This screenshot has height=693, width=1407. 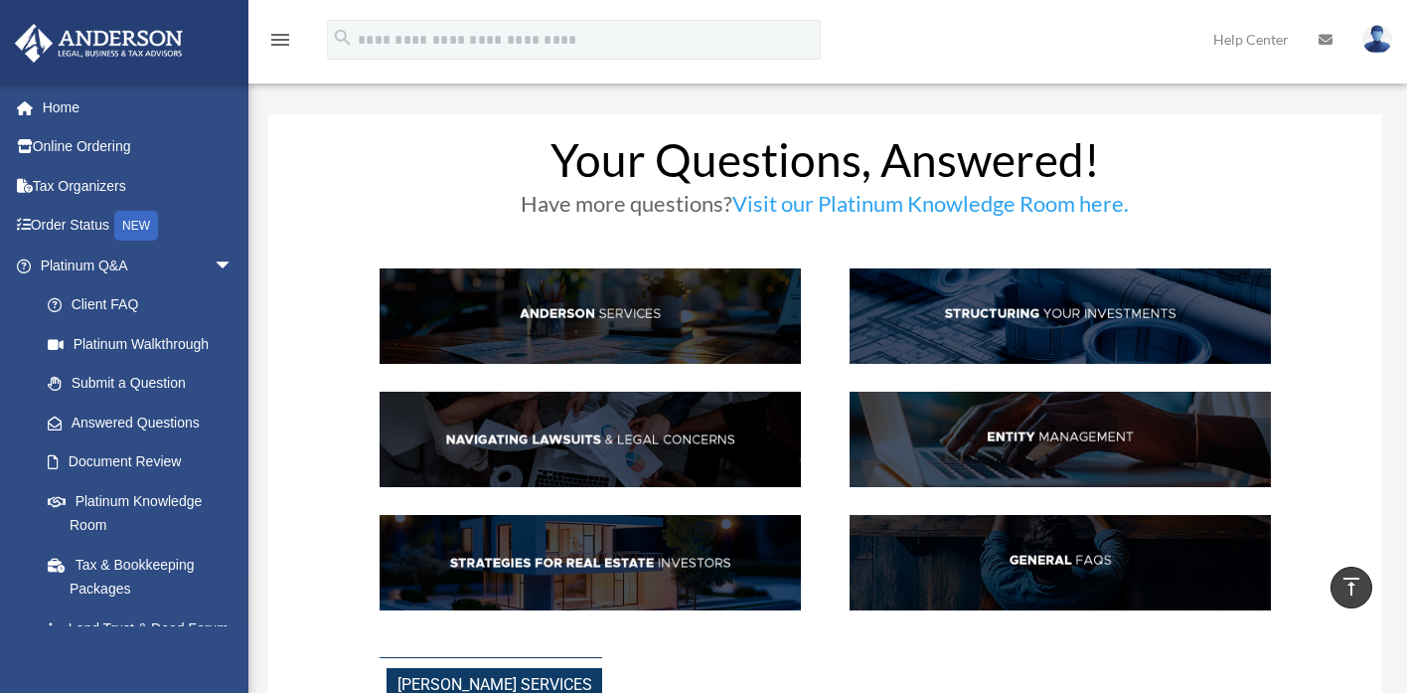 I want to click on a: Submit a Question, so click(x=145, y=384).